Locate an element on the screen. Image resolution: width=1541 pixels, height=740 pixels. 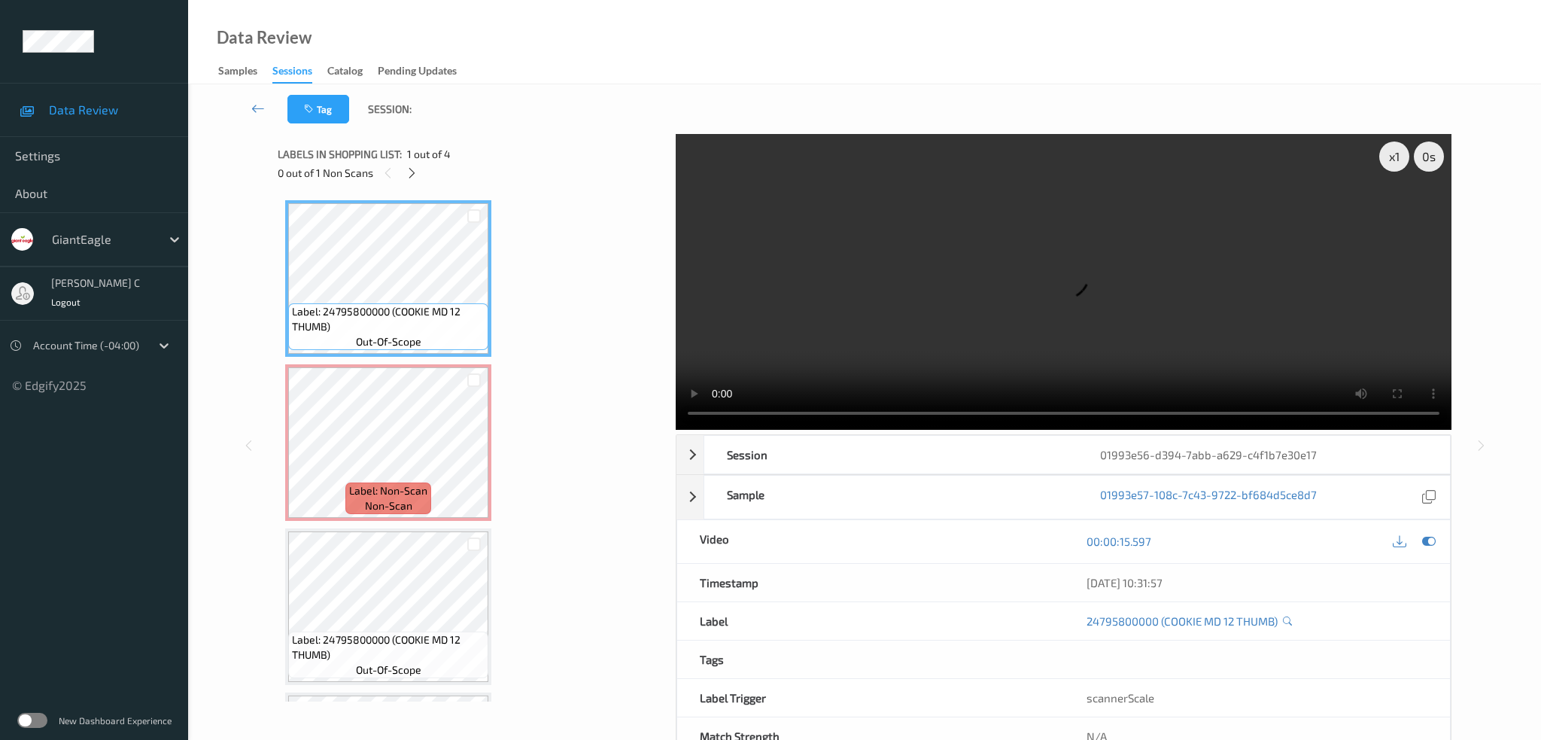
div: Pending Updates is located at coordinates (417, 72).